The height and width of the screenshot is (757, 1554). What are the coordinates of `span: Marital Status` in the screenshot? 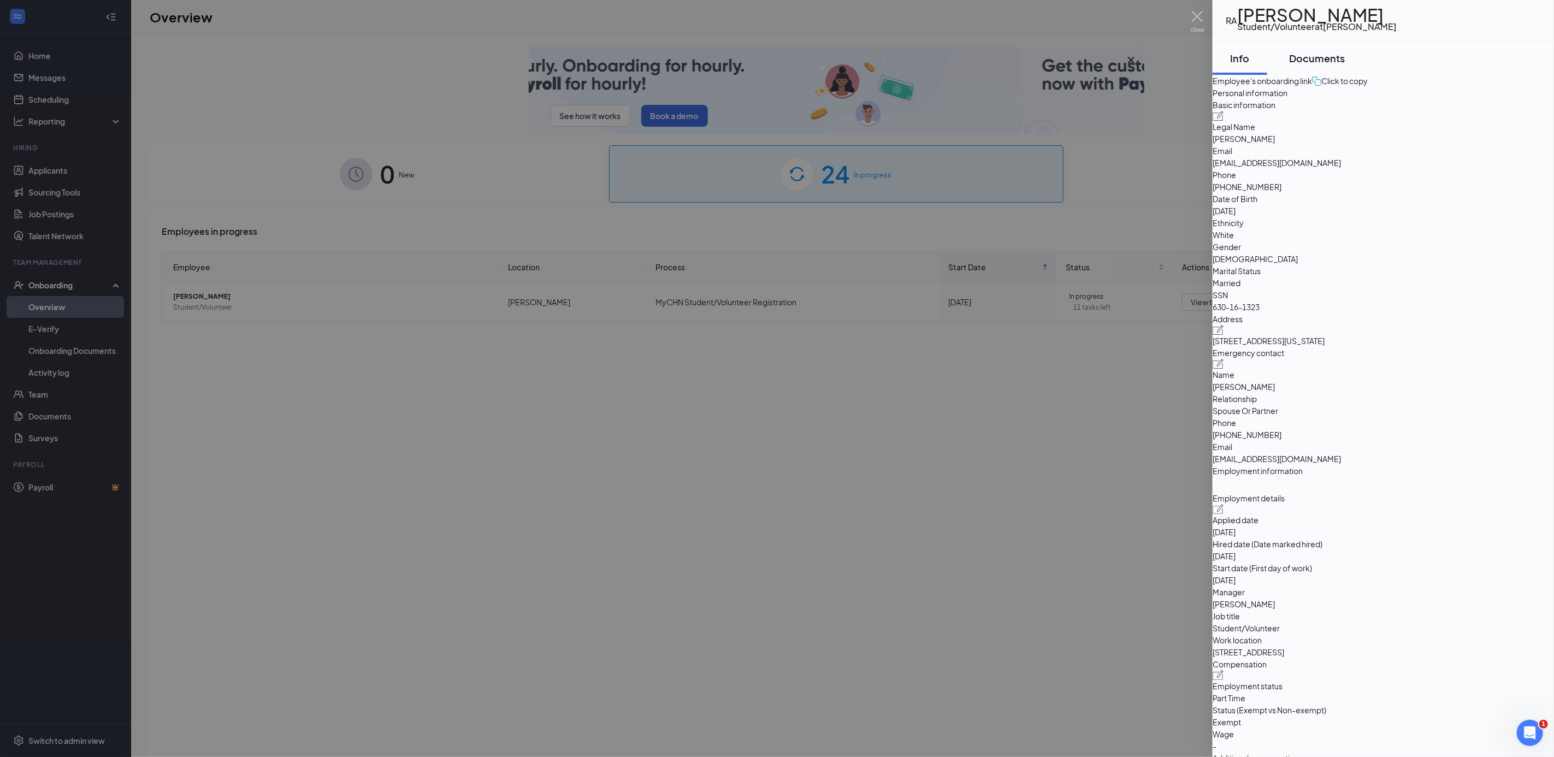 It's located at (1383, 271).